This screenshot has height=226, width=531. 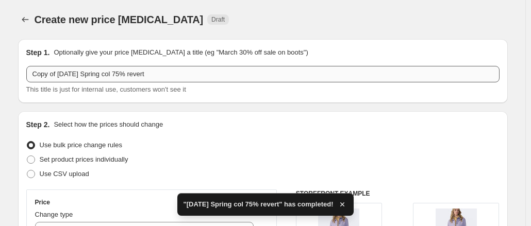 What do you see at coordinates (84, 159) in the screenshot?
I see `span: Set product prices individually` at bounding box center [84, 159].